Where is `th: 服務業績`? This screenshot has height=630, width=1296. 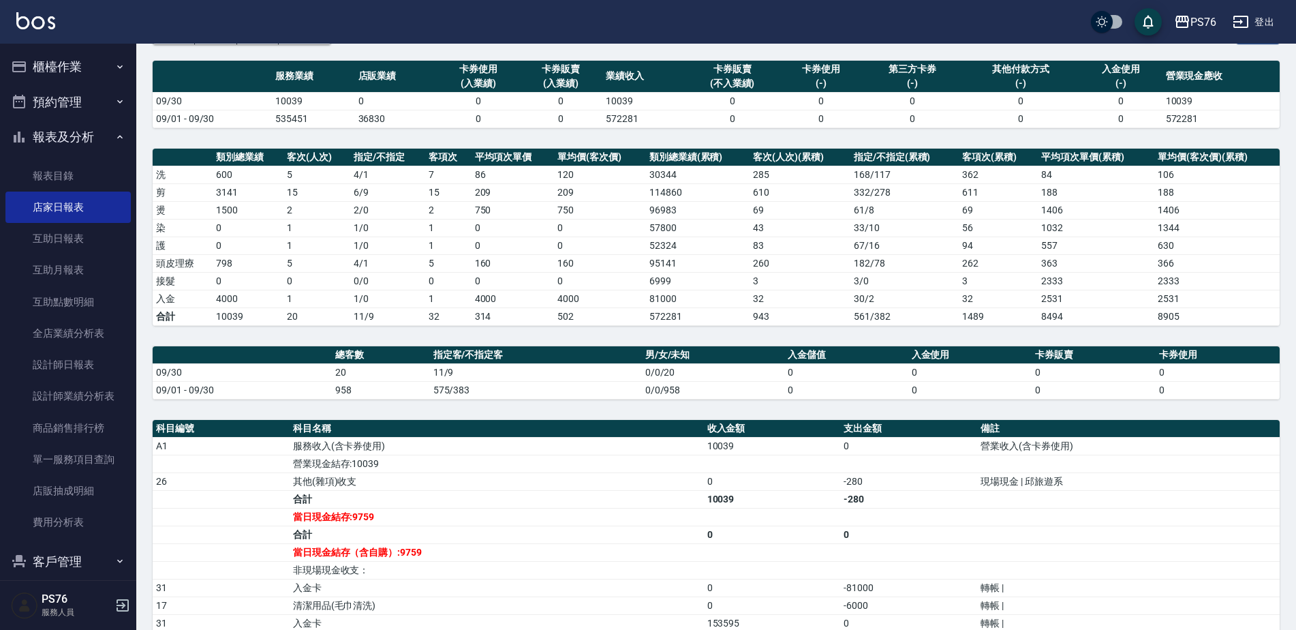
th: 服務業績 is located at coordinates (313, 76).